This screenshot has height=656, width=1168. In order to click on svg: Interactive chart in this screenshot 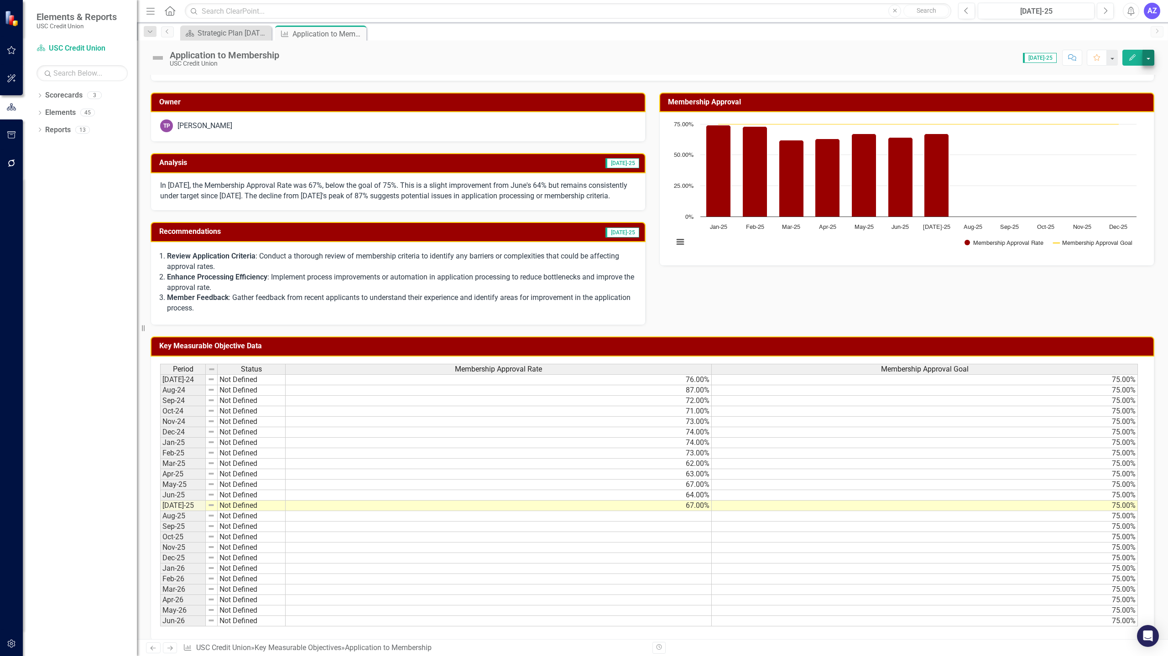, I will do `click(905, 188)`.